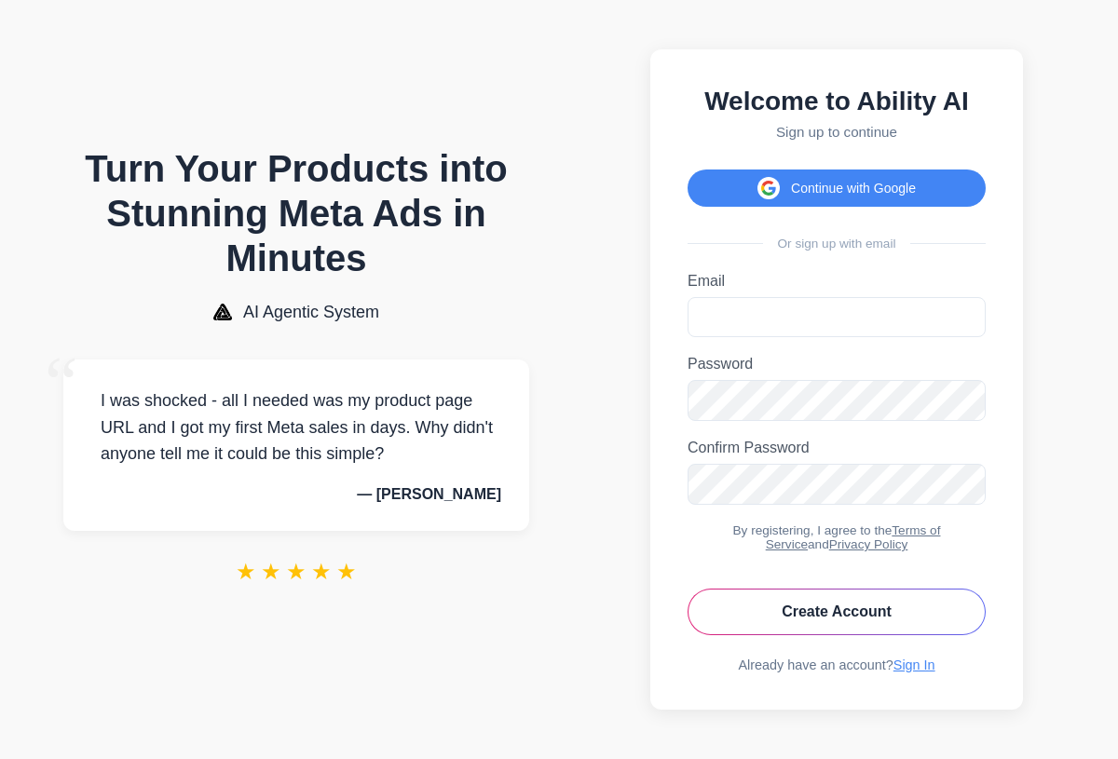  What do you see at coordinates (868, 544) in the screenshot?
I see `a: Privacy Policy` at bounding box center [868, 544].